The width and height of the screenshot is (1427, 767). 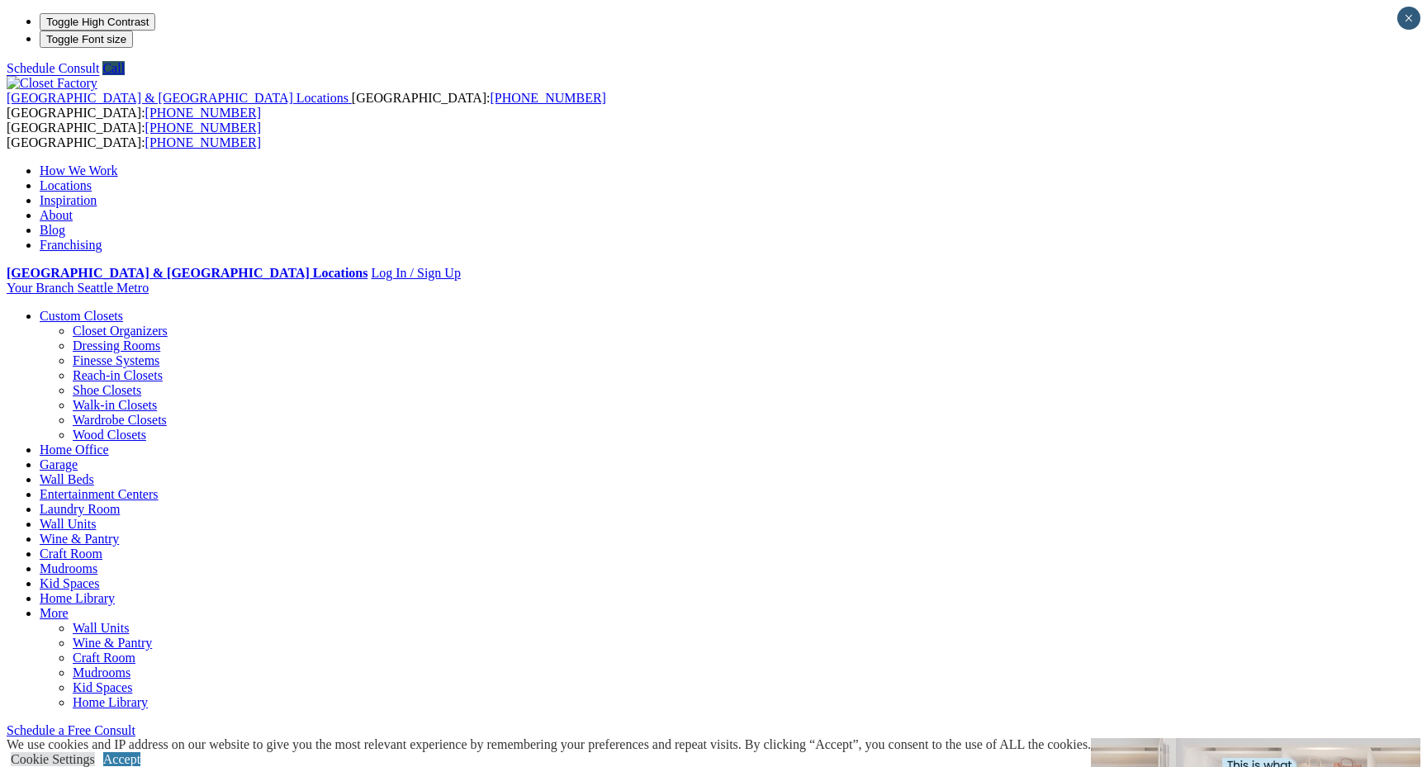 What do you see at coordinates (121, 759) in the screenshot?
I see `a: Accept` at bounding box center [121, 759].